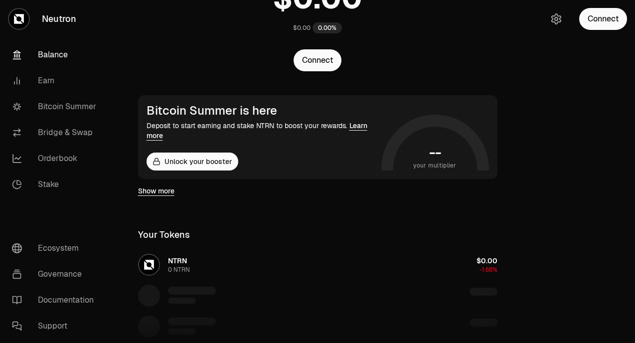  What do you see at coordinates (327, 28) in the screenshot?
I see `div: 0.00%` at bounding box center [327, 28].